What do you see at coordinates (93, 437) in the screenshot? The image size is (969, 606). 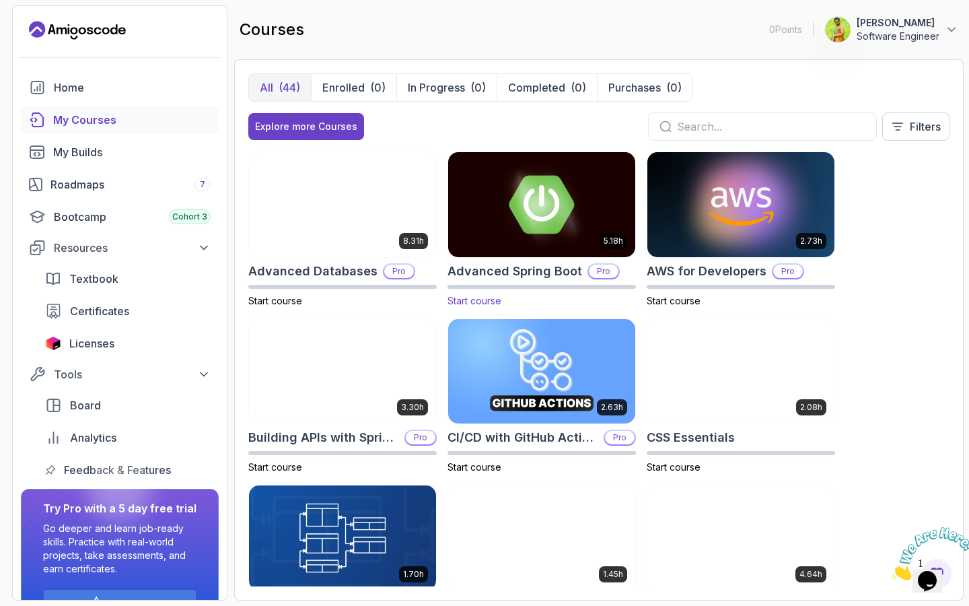 I see `span: Analytics` at bounding box center [93, 437].